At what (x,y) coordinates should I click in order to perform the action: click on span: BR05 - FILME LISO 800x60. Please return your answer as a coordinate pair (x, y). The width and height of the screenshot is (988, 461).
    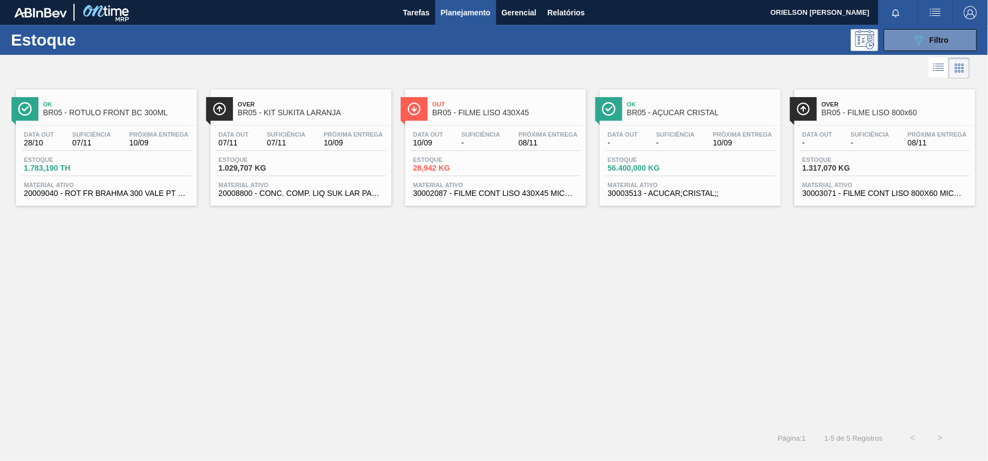
    Looking at the image, I should click on (896, 112).